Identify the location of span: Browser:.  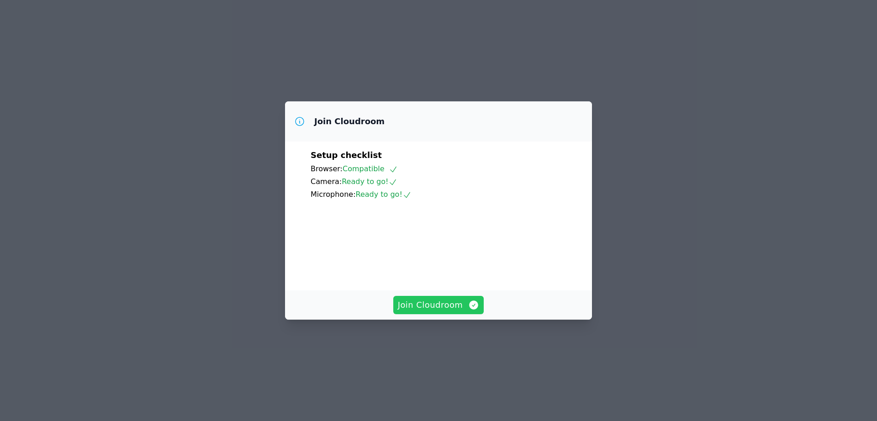
(327, 169).